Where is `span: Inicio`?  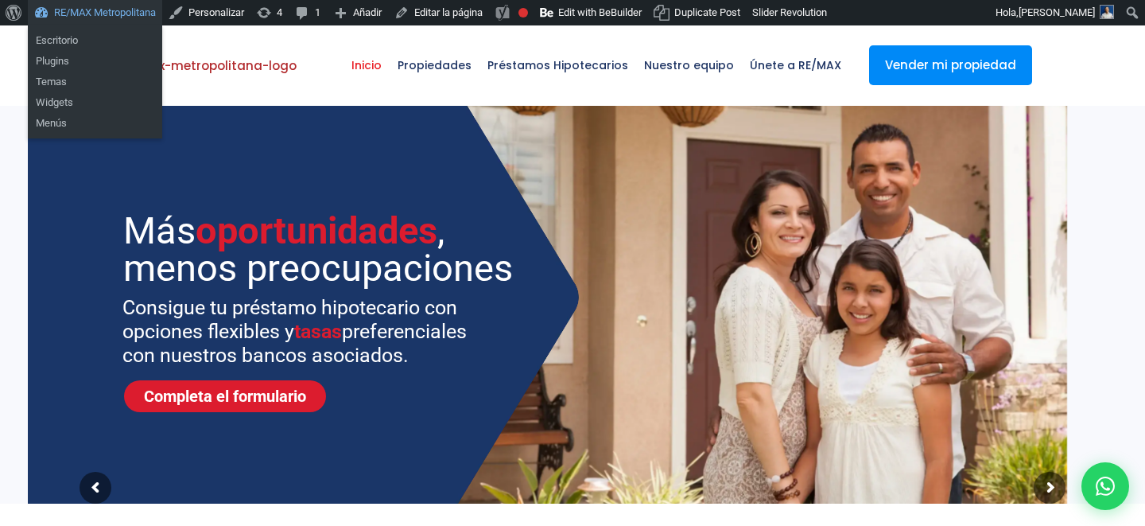 span: Inicio is located at coordinates (367, 65).